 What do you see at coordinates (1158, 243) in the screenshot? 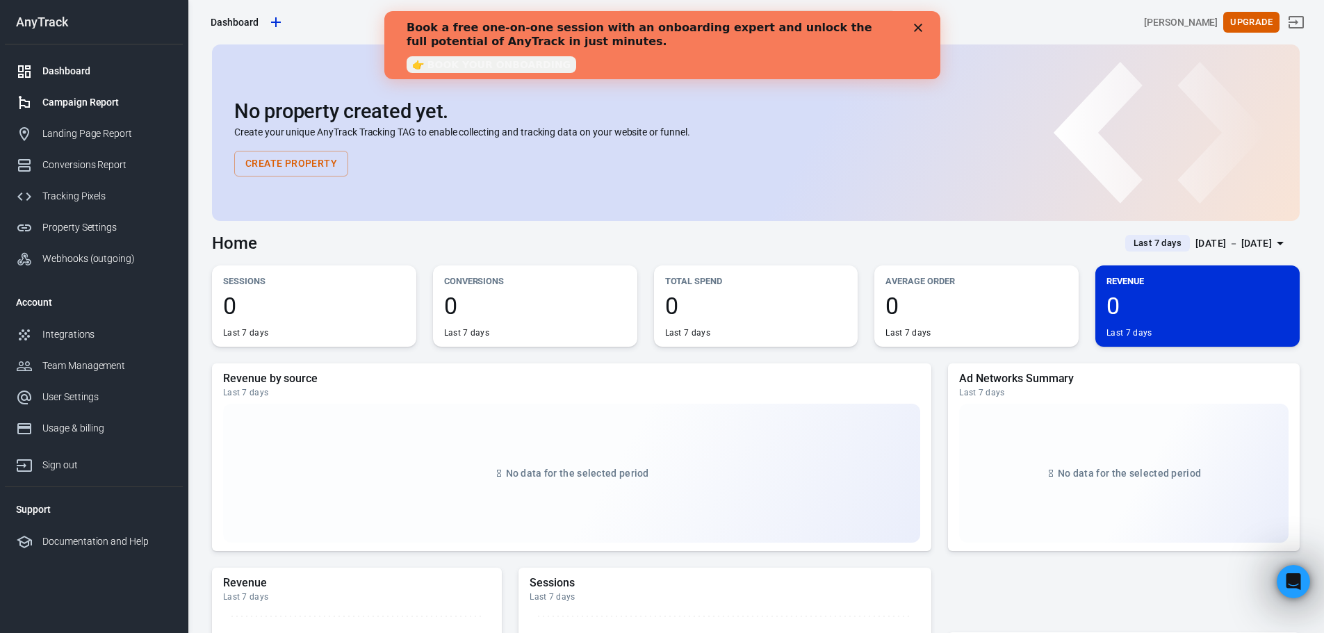
I see `span: Last 7 days` at bounding box center [1158, 243].